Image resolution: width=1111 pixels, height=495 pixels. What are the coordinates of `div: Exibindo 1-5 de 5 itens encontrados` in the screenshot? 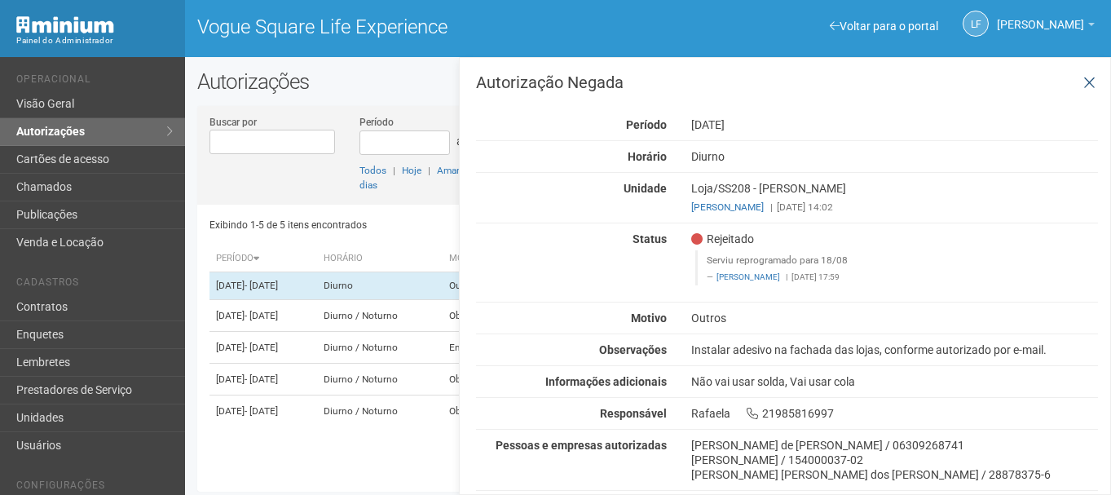 It's located at (425, 225).